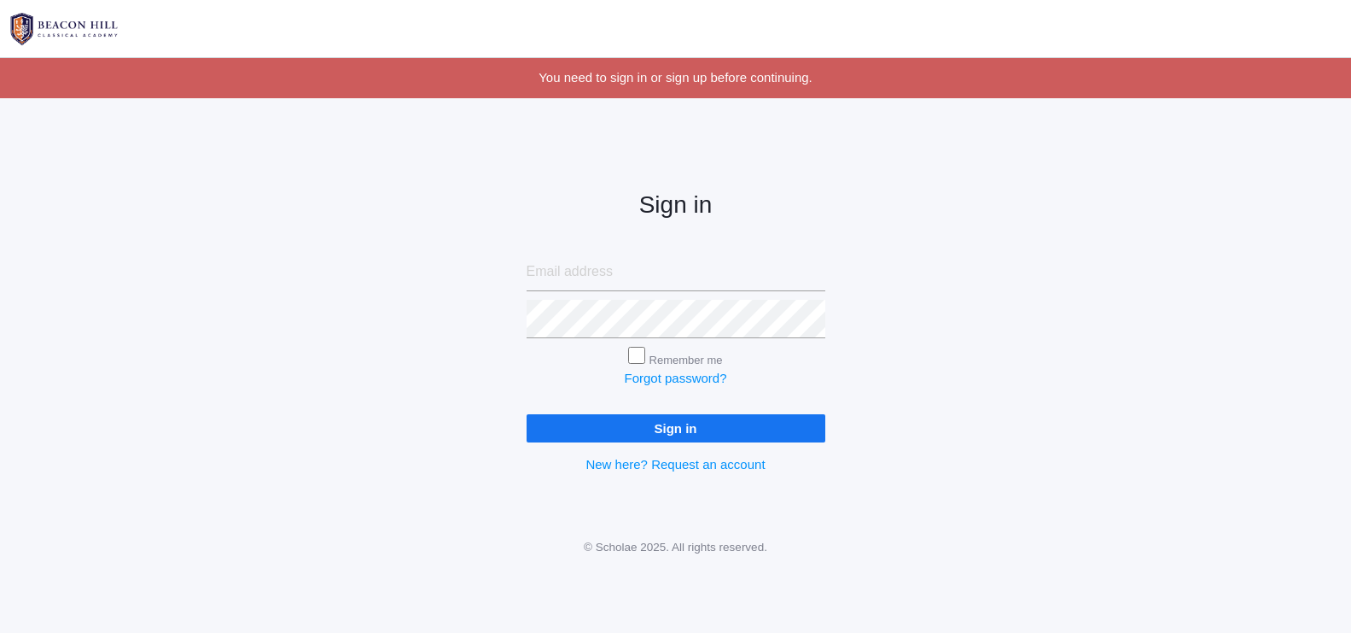 This screenshot has height=633, width=1351. Describe the element at coordinates (676, 205) in the screenshot. I see `h2: Sign in` at that location.